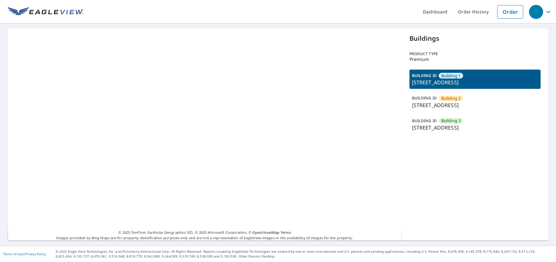  What do you see at coordinates (13, 254) in the screenshot?
I see `a: Terms of Use` at bounding box center [13, 254].